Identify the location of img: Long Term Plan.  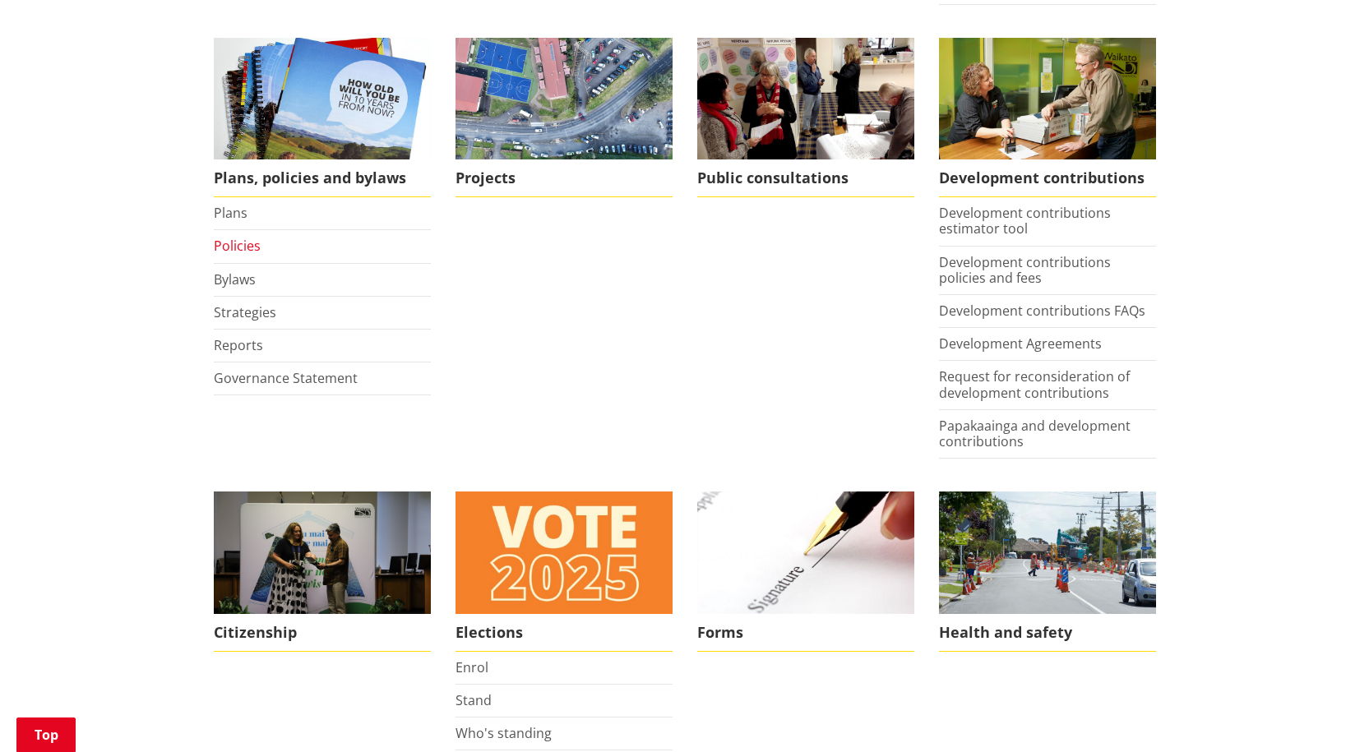
(322, 99).